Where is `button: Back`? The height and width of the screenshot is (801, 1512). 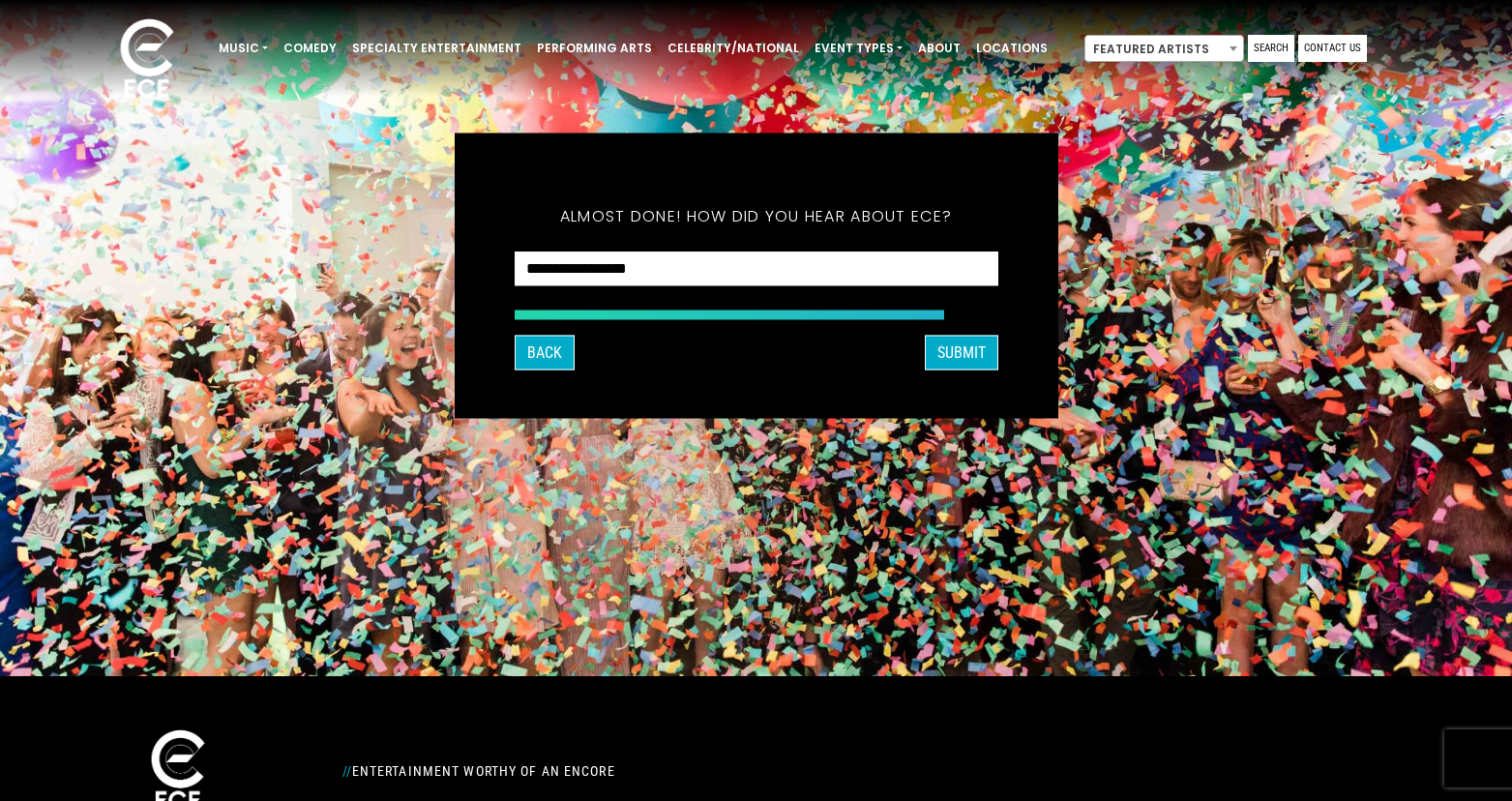
button: Back is located at coordinates (544, 353).